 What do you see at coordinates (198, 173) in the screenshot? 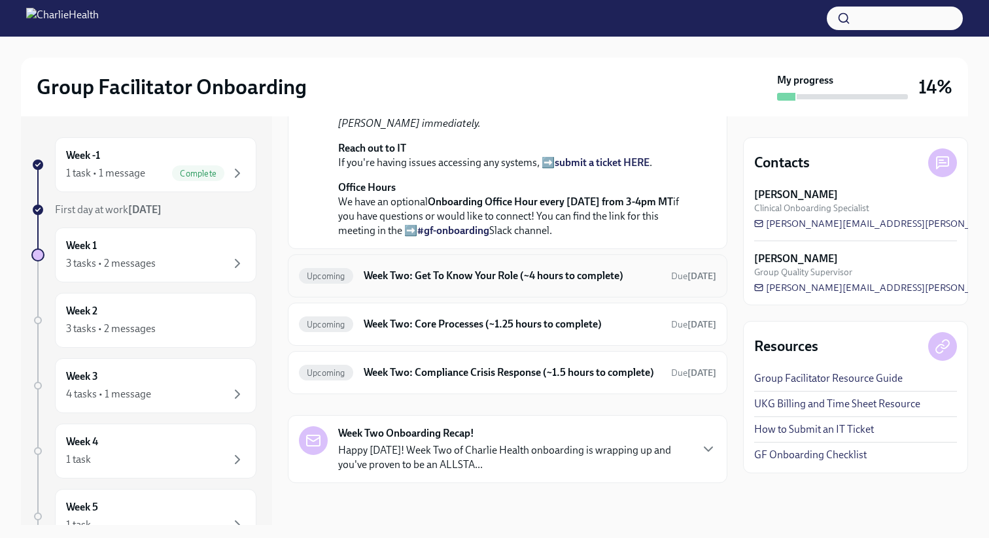
I see `span: Complete` at bounding box center [198, 173].